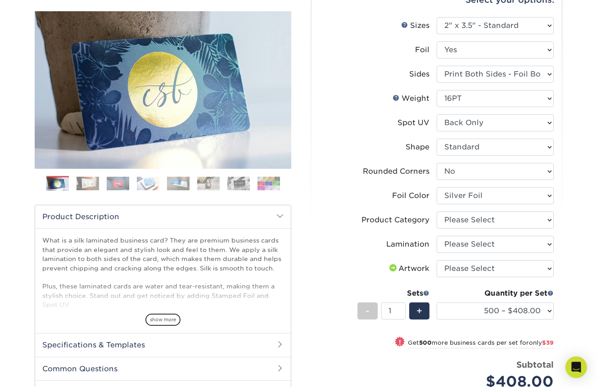 The image size is (596, 387). I want to click on img: Business Cards 01, so click(58, 184).